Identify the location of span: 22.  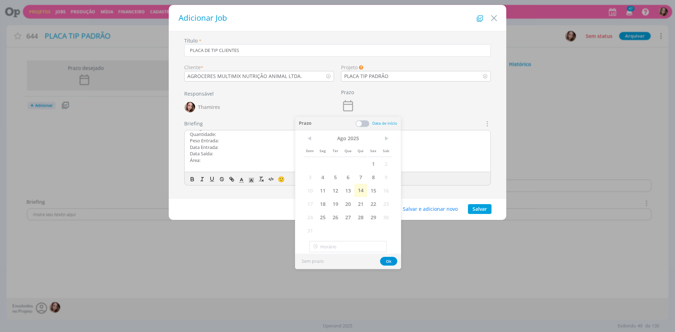
(373, 204).